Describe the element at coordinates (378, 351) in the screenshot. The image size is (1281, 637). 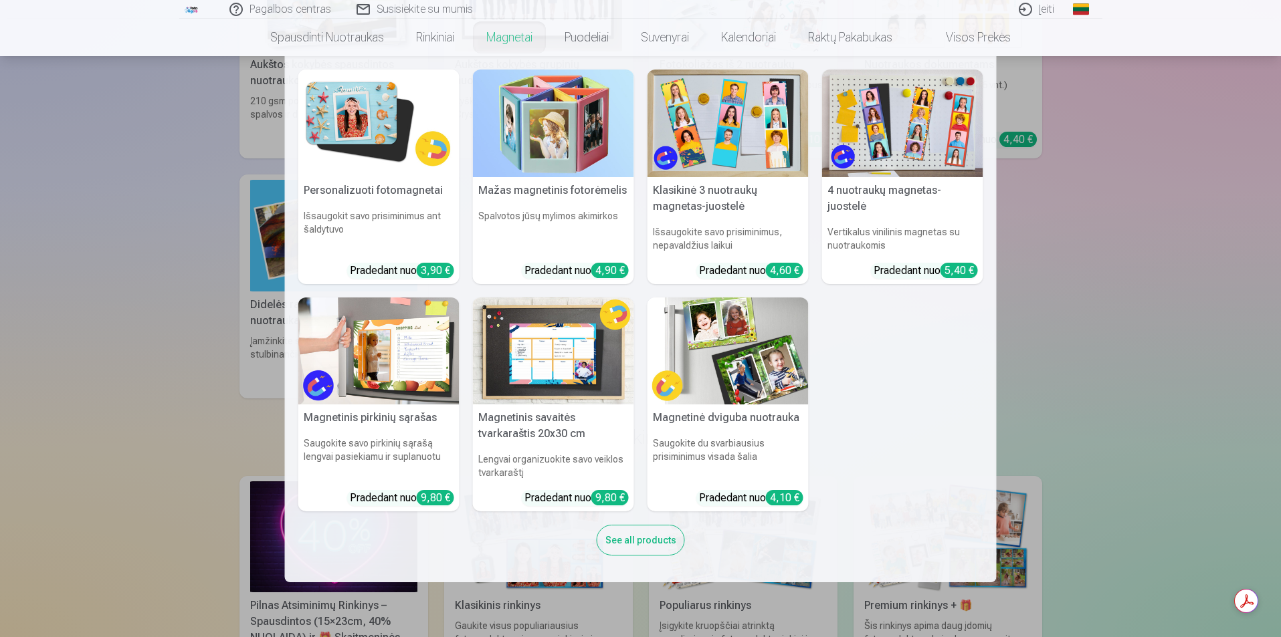
I see `img: Magnetinis pirkinių sąrašas` at that location.